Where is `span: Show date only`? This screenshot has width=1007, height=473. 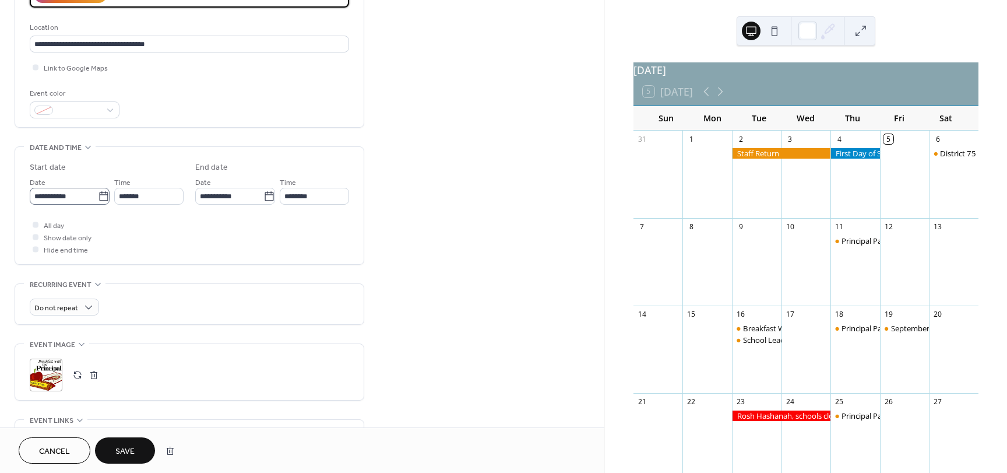
span: Show date only is located at coordinates (68, 238).